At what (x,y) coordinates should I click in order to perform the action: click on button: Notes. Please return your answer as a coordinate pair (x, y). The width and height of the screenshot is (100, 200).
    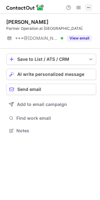
    Looking at the image, I should click on (51, 131).